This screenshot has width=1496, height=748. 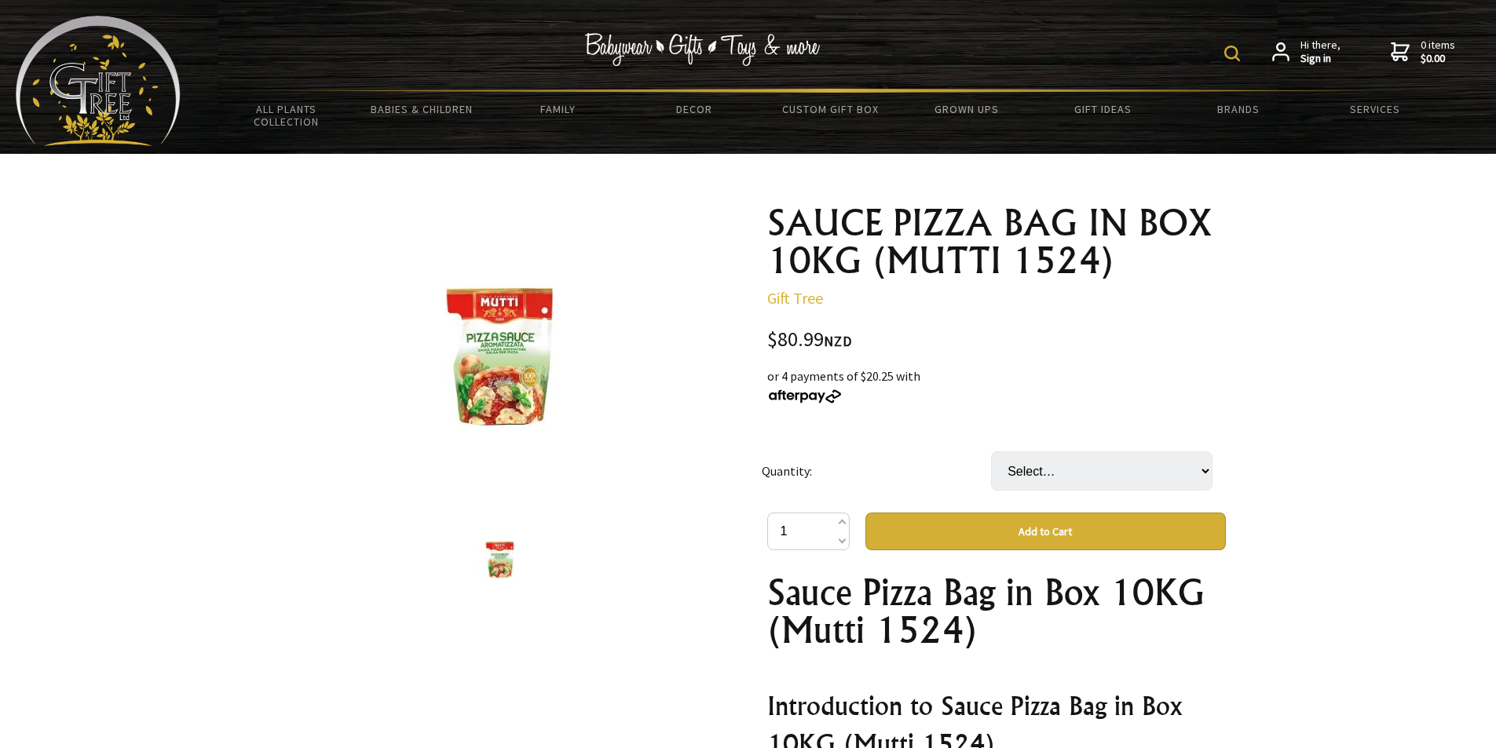 I want to click on span: NZD, so click(x=838, y=341).